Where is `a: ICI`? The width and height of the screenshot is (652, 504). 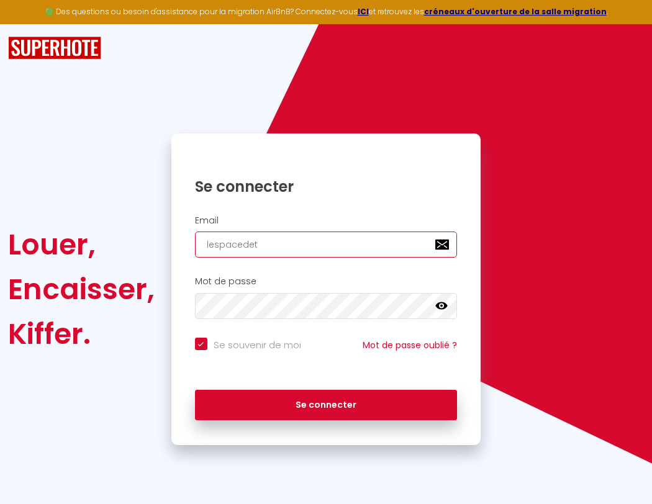 a: ICI is located at coordinates (363, 11).